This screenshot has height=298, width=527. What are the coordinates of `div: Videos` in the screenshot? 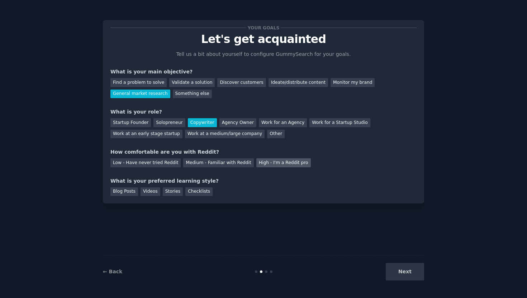 It's located at (150, 192).